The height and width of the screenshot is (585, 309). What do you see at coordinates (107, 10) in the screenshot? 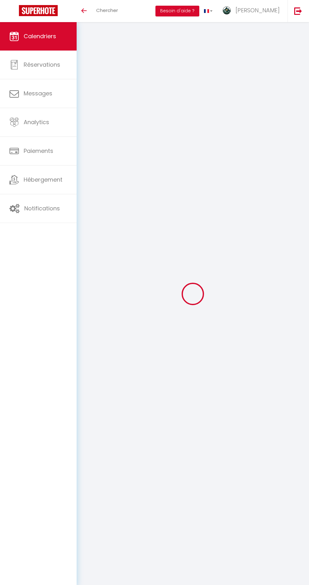
I see `span: Chercher` at bounding box center [107, 10].